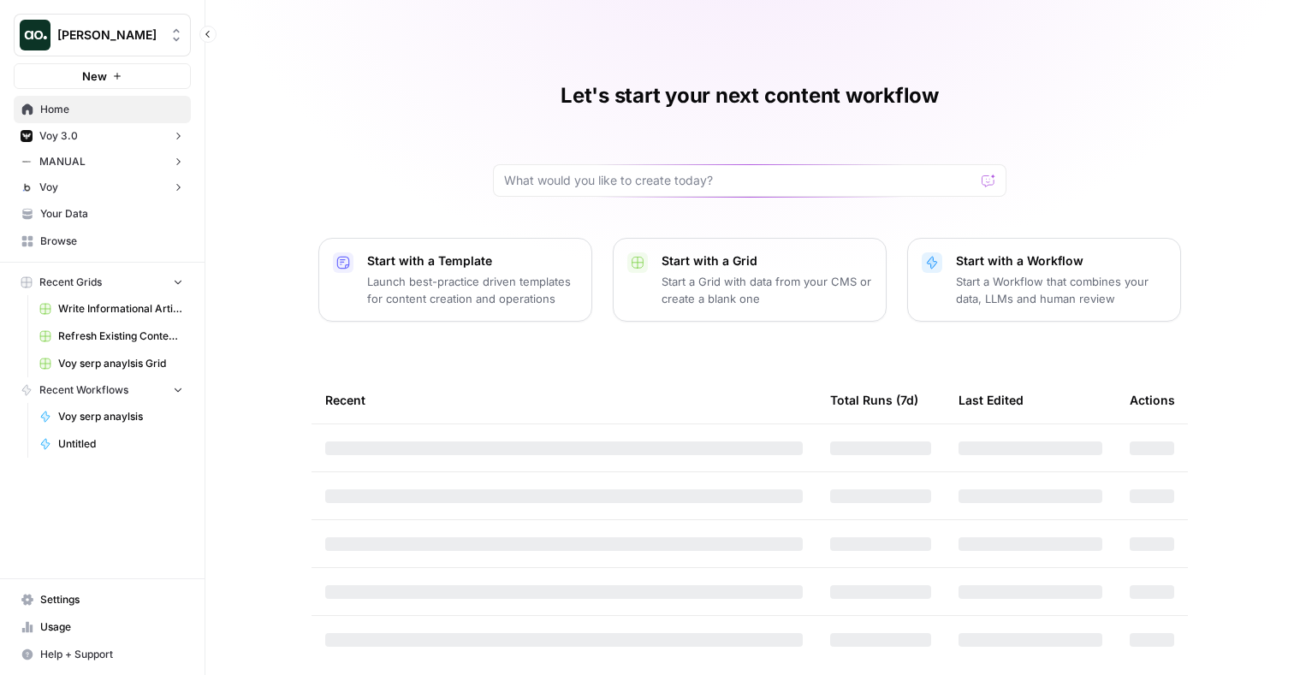 The height and width of the screenshot is (675, 1294). I want to click on a: Voy serp anaylsis, so click(111, 417).